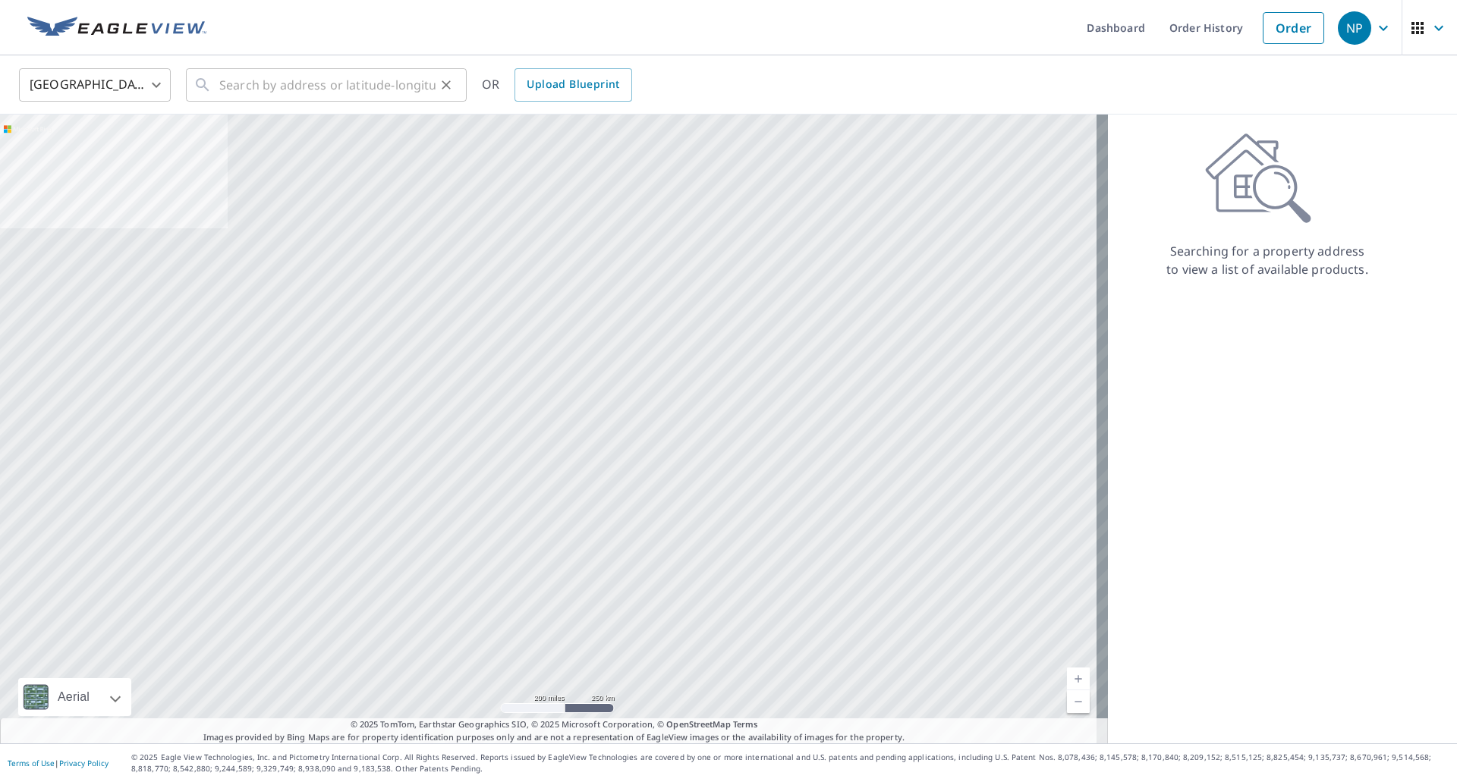  What do you see at coordinates (554, 725) in the screenshot?
I see `span: © 2025 TomTom, Earthstar Geographics SIO, © 2025 Microsoft Corporation, ©` at bounding box center [554, 725].